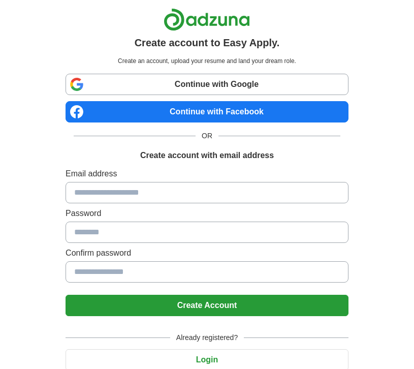  I want to click on img: Adzuna logo, so click(207, 19).